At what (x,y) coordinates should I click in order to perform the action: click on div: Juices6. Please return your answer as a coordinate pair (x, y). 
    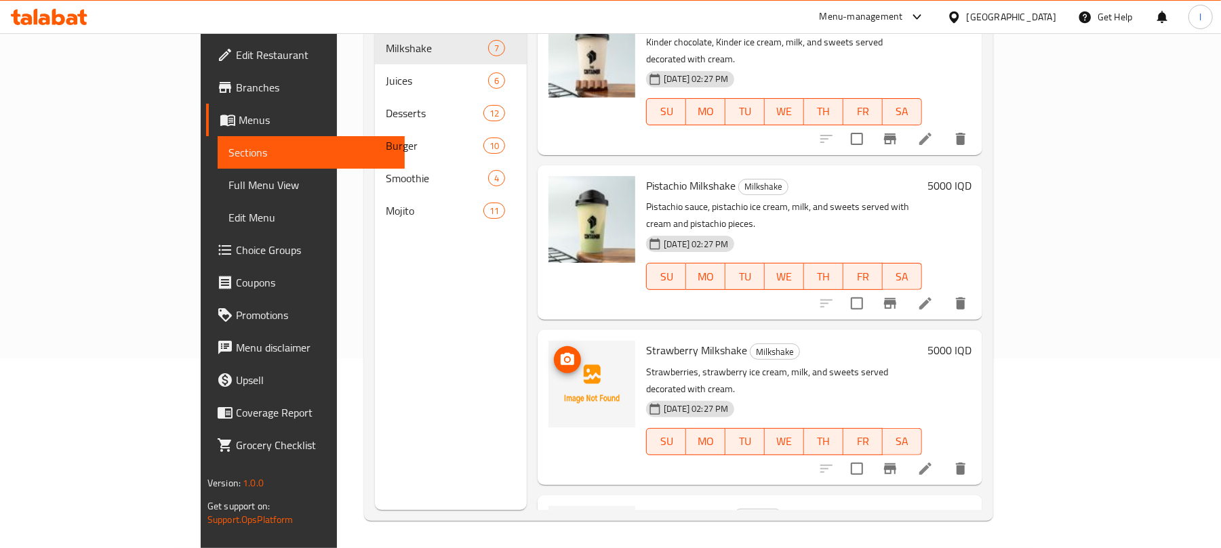
    Looking at the image, I should click on (451, 81).